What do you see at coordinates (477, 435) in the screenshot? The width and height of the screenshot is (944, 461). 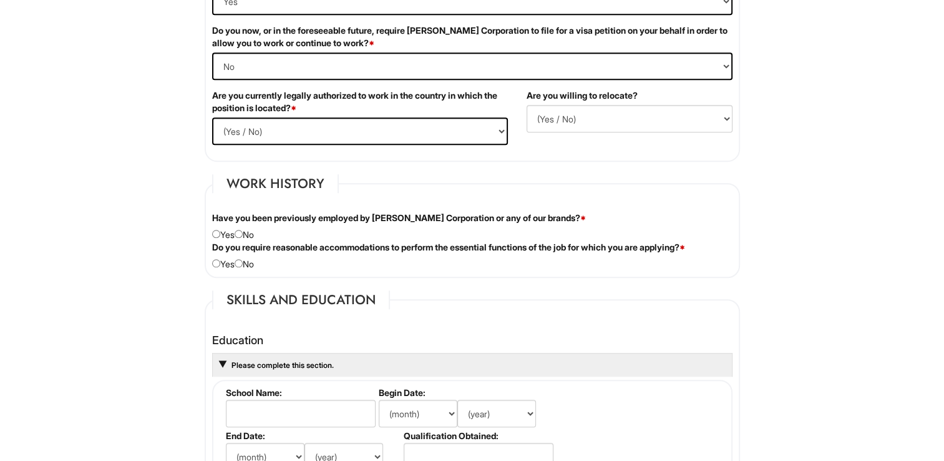 I see `label: Qualification Obtained:` at bounding box center [477, 435].